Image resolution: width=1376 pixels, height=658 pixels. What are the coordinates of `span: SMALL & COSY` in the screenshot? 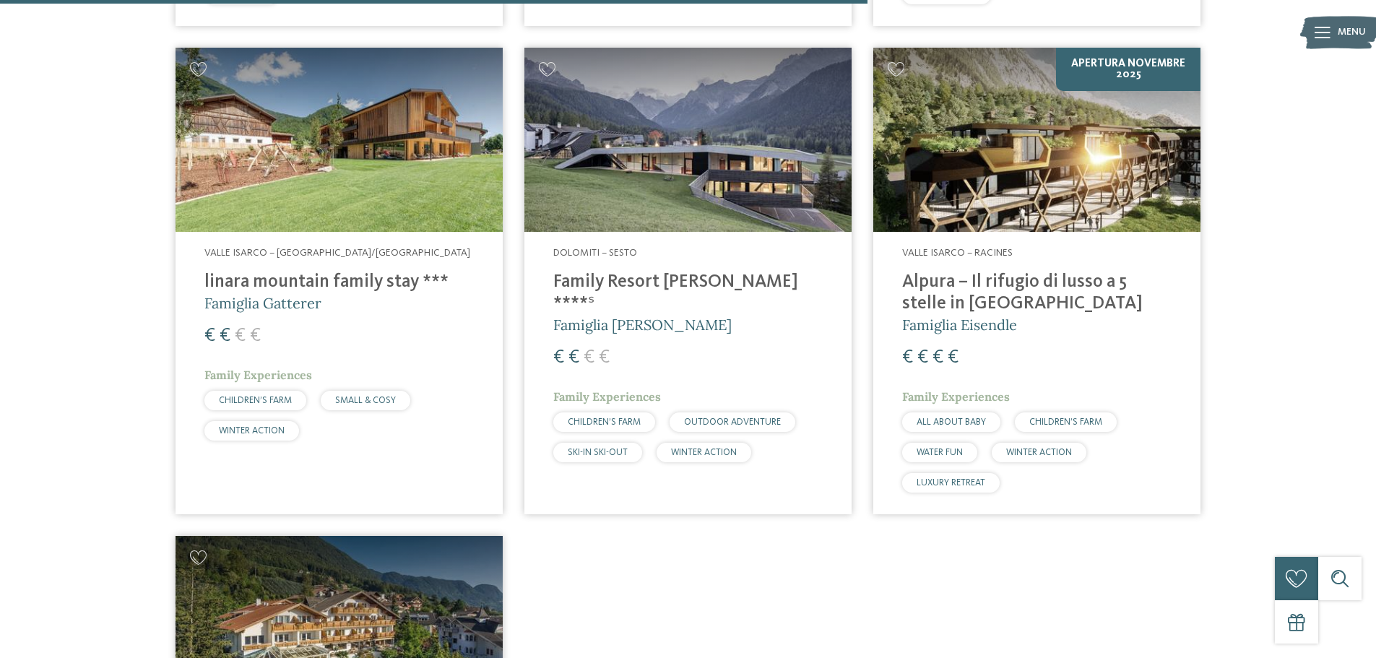 It's located at (365, 400).